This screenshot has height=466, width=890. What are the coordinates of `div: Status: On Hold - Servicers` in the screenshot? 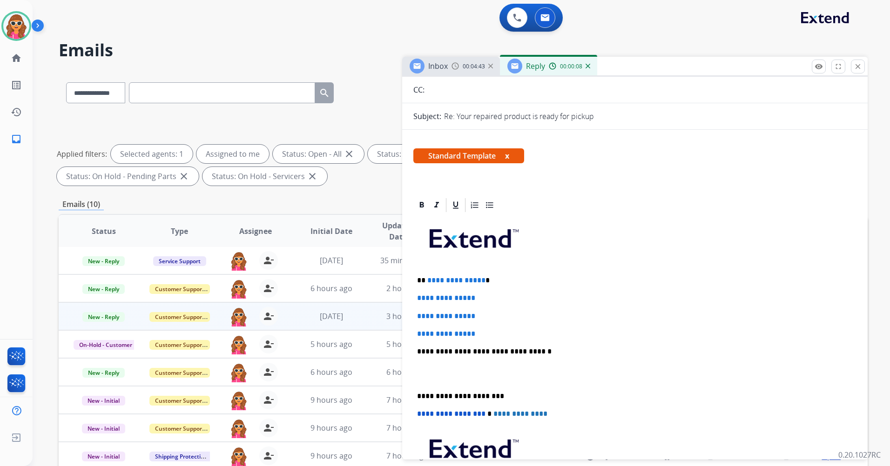 It's located at (265, 176).